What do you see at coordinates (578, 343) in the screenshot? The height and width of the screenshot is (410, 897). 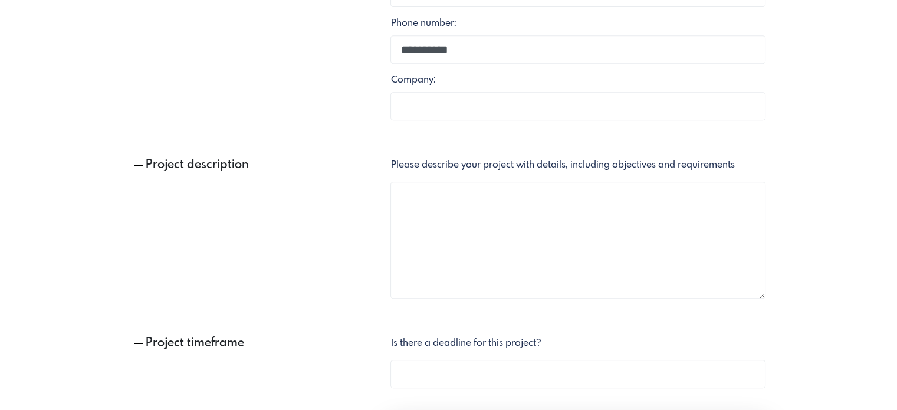 I see `p: Is there a deadline for this project?` at bounding box center [578, 343].